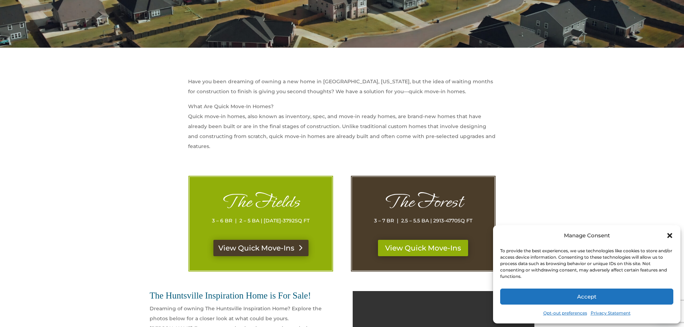  Describe the element at coordinates (240, 297) in the screenshot. I see `h2: The Huntsville Inspiration Home is For Sale!` at that location.